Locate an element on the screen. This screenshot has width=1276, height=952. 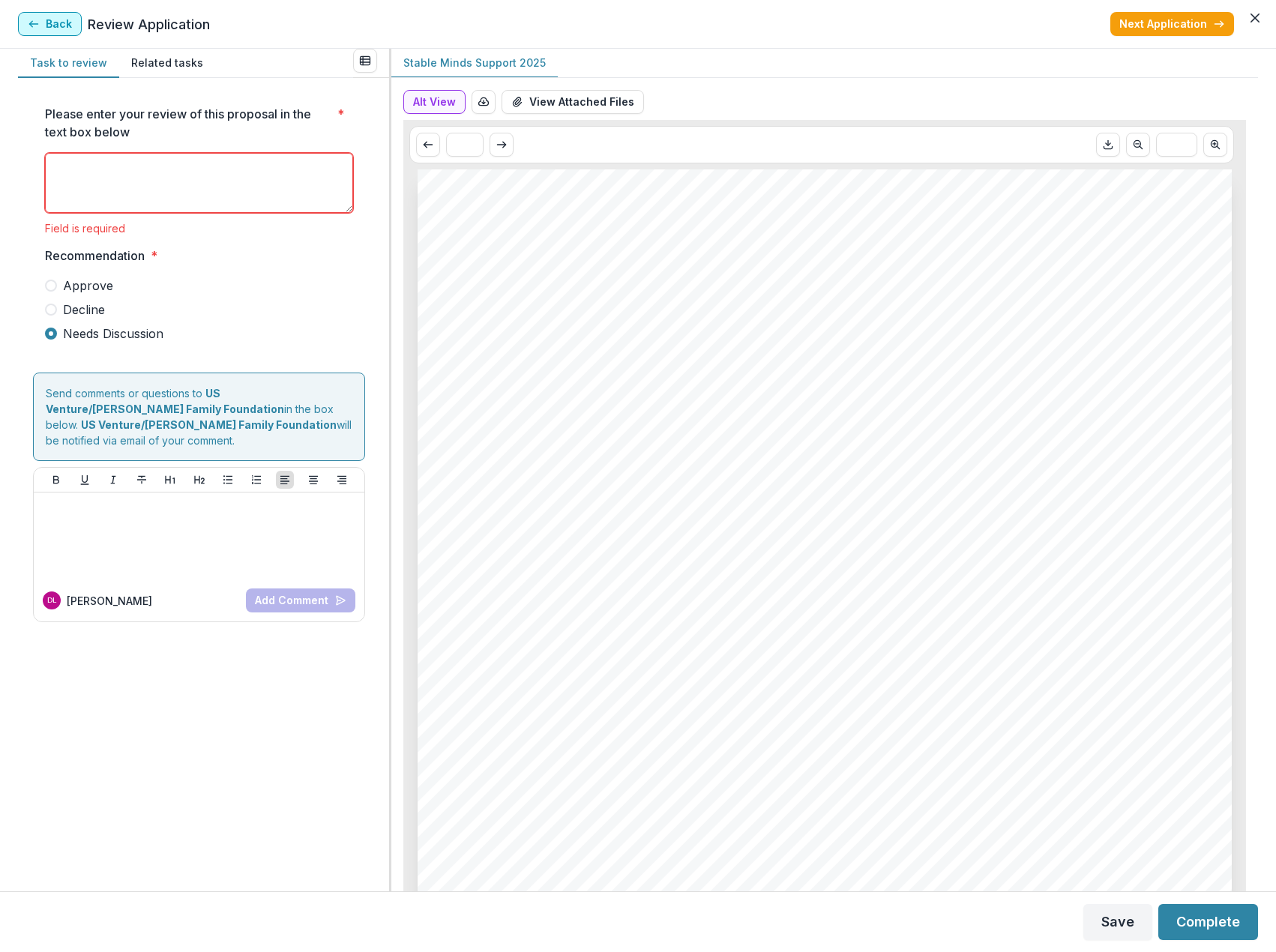
button: Heading 2 is located at coordinates (200, 480).